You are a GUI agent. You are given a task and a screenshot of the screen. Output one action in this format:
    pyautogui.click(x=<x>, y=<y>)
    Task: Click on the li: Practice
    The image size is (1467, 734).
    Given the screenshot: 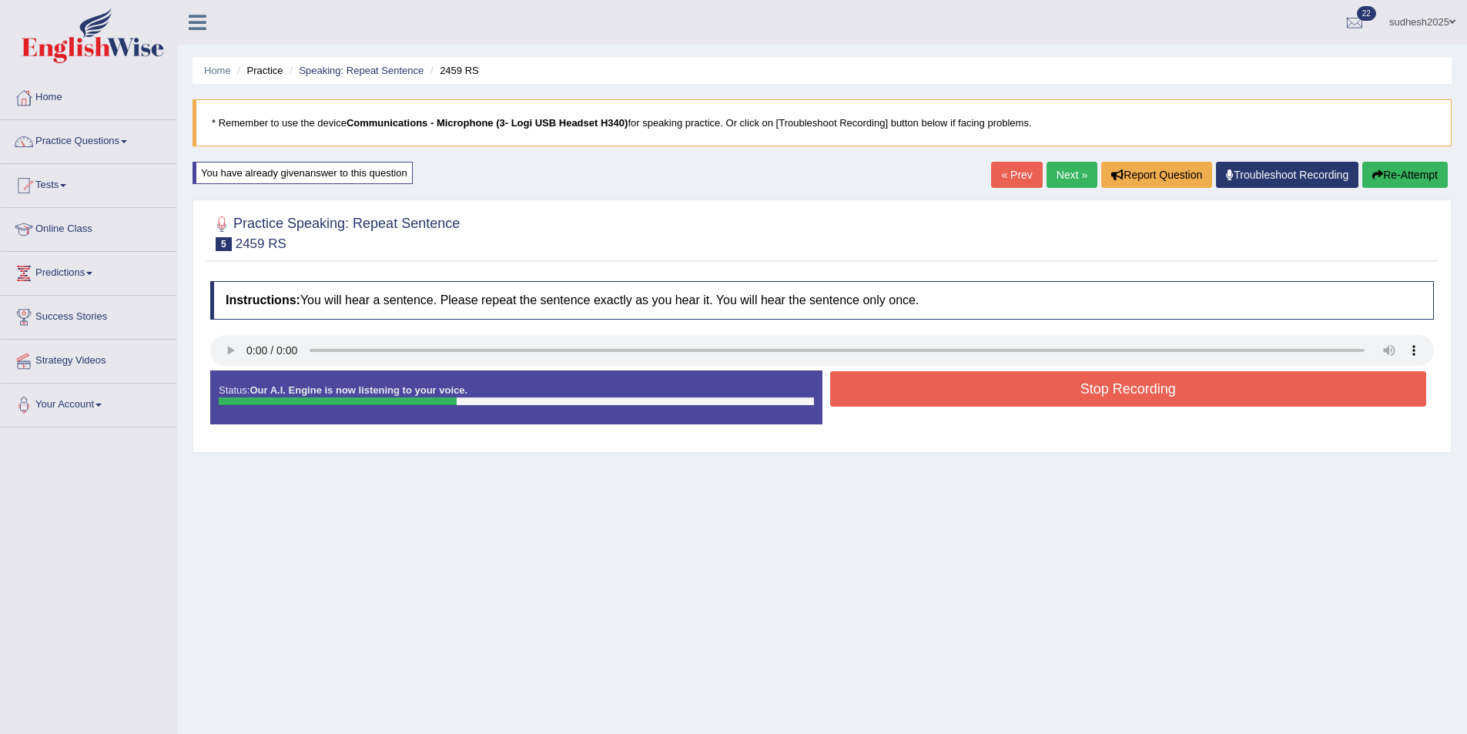 What is the action you would take?
    pyautogui.click(x=258, y=70)
    